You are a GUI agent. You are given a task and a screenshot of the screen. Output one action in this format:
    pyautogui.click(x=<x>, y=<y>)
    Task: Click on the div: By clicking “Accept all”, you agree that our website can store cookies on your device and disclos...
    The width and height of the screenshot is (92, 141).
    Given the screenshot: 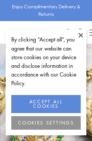 What is the action you would take?
    pyautogui.click(x=46, y=61)
    